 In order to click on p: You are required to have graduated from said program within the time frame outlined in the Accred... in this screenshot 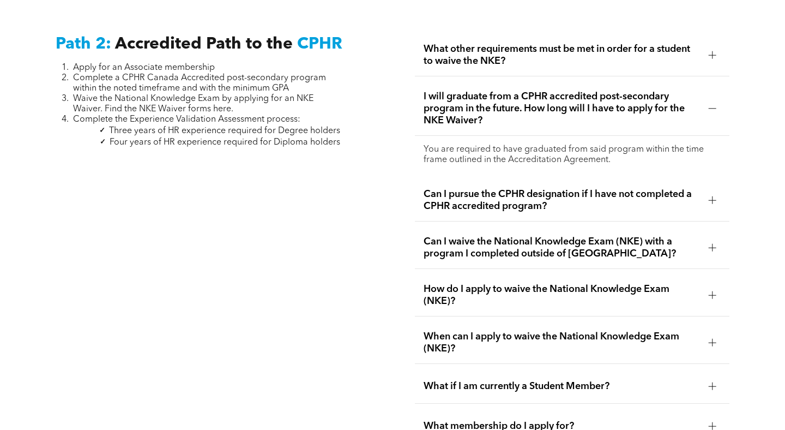, I will do `click(572, 155)`.